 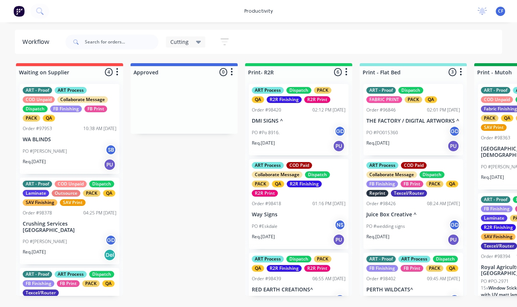 What do you see at coordinates (485, 288) in the screenshot?
I see `span: 15 x` at bounding box center [485, 288].